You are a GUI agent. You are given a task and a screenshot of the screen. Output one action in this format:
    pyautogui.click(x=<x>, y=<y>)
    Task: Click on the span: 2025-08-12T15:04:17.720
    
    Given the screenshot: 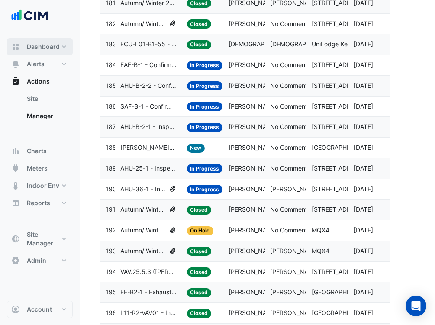 What is the action you would take?
    pyautogui.click(x=363, y=147)
    